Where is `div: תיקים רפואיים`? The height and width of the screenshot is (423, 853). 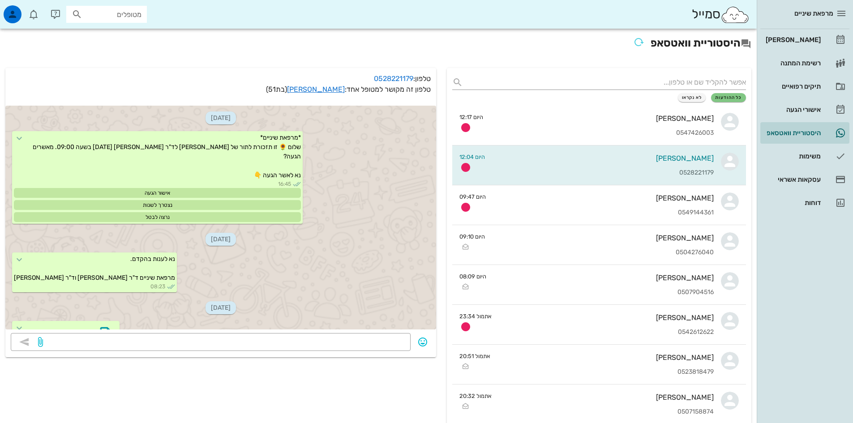
div: תיקים רפואיים is located at coordinates (792, 86).